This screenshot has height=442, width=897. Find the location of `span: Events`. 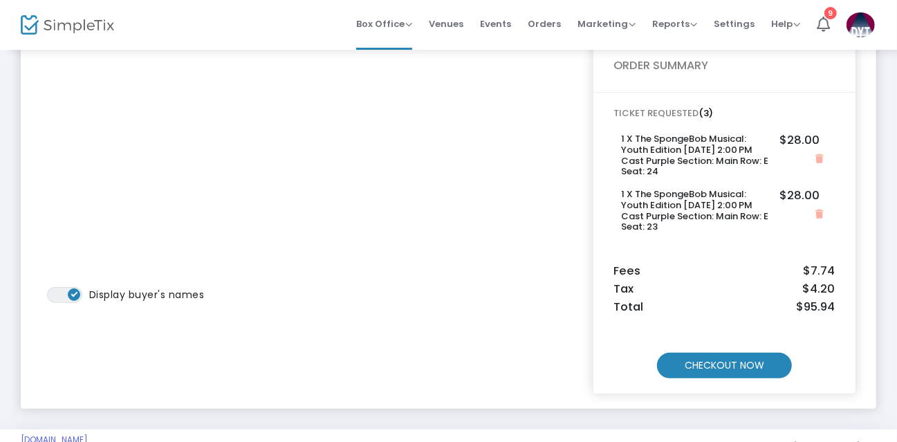

span: Events is located at coordinates (495, 24).